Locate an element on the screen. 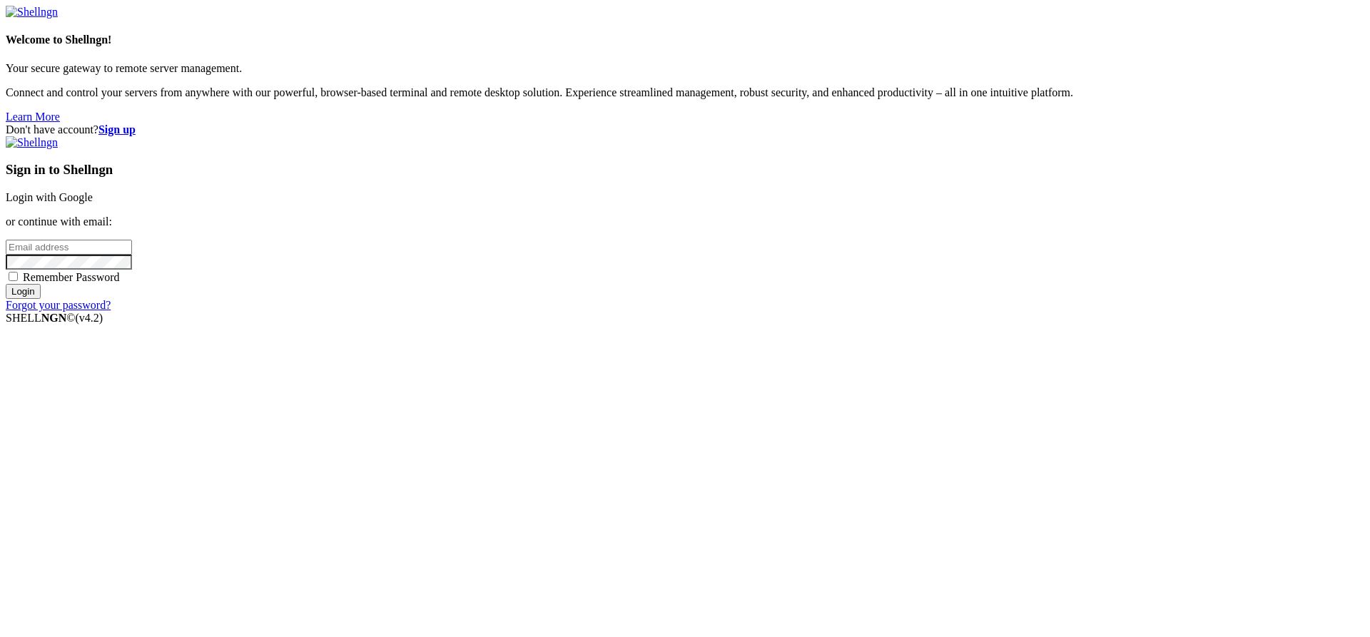 The height and width of the screenshot is (637, 1370). a: Login with Google is located at coordinates (49, 197).